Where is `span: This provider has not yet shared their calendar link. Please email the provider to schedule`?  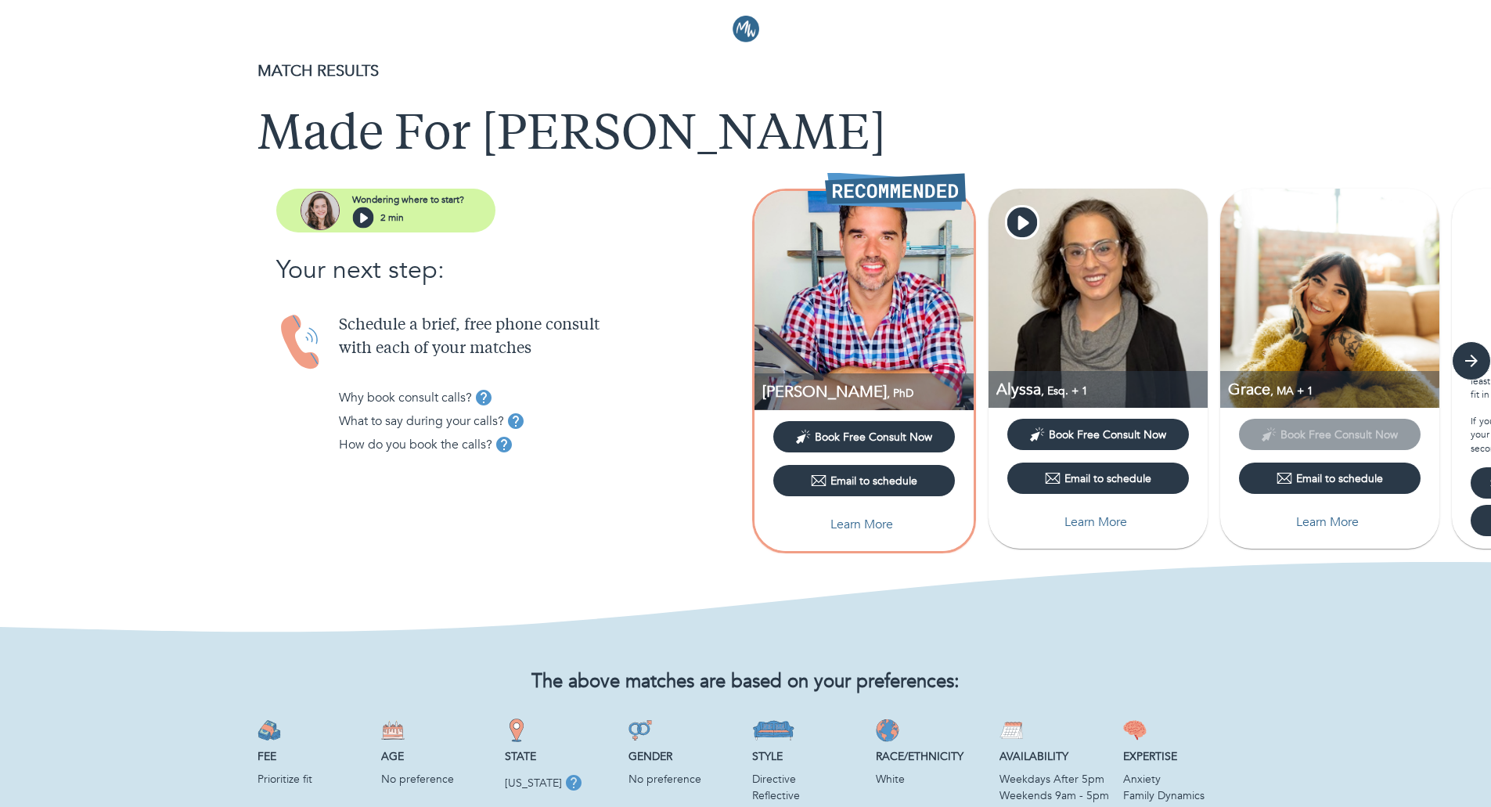 span: This provider has not yet shared their calendar link. Please email the provider to schedule is located at coordinates (1330, 434).